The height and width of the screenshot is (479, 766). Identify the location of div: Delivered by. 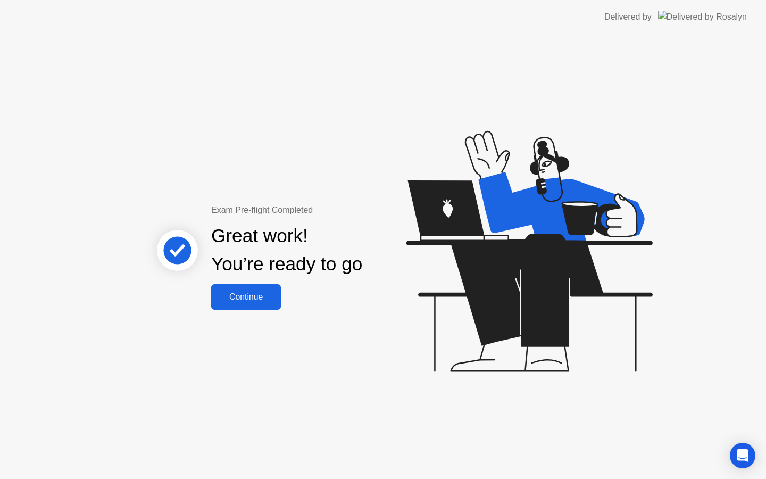
(628, 17).